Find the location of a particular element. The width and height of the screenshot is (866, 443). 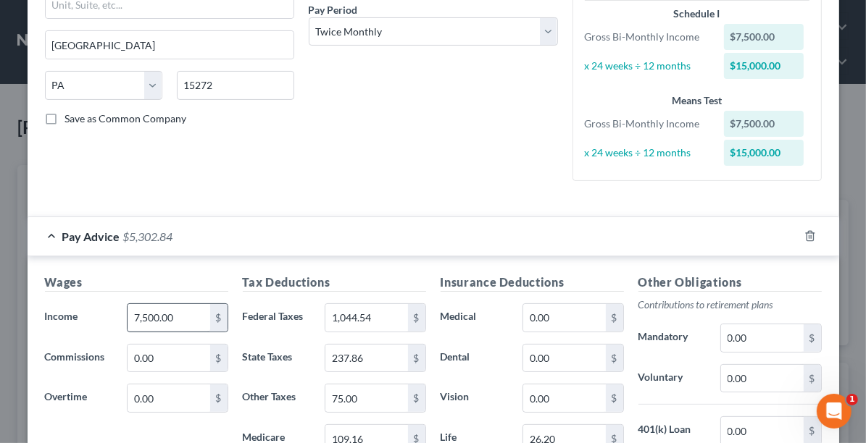

label: Overtime is located at coordinates (79, 399).